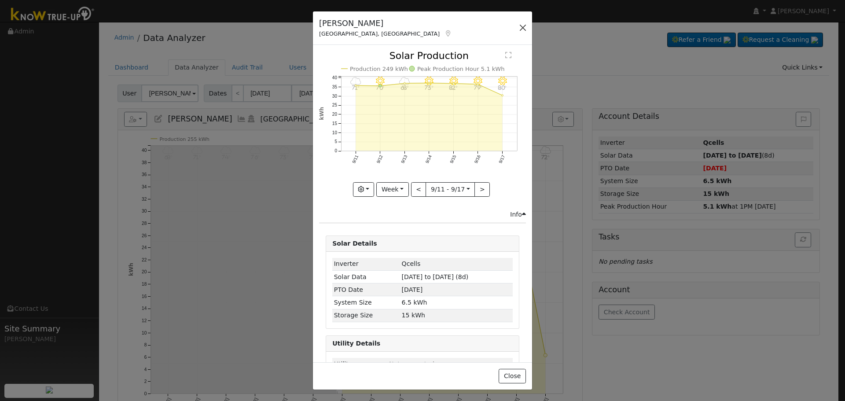 Image resolution: width=845 pixels, height=401 pixels. What do you see at coordinates (322, 114) in the screenshot?
I see `text: kWh` at bounding box center [322, 114].